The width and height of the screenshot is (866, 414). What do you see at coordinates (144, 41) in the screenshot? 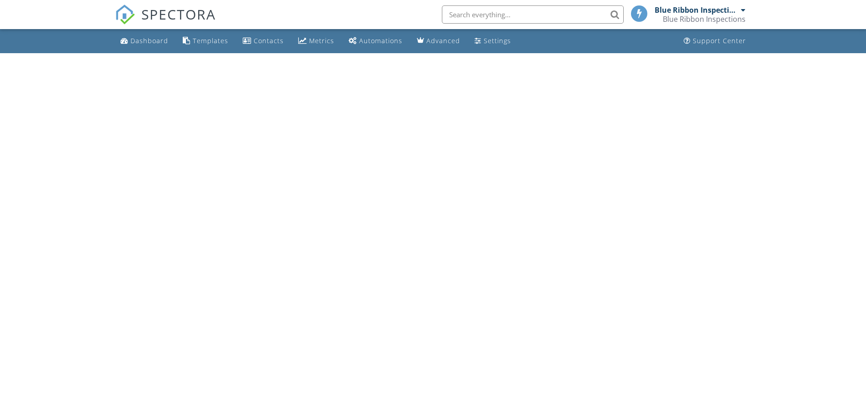
I see `a: Dashboard` at bounding box center [144, 41].